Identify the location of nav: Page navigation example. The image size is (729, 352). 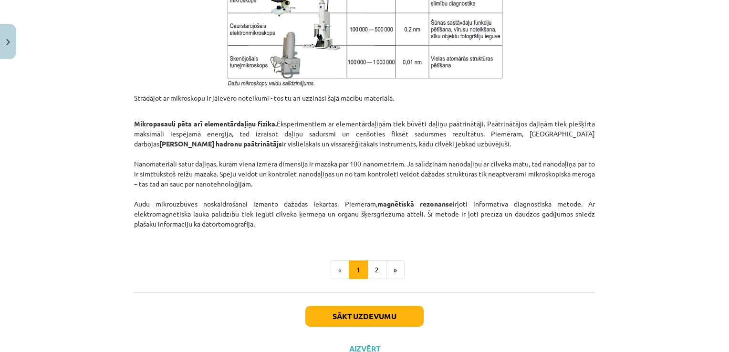
(364, 270).